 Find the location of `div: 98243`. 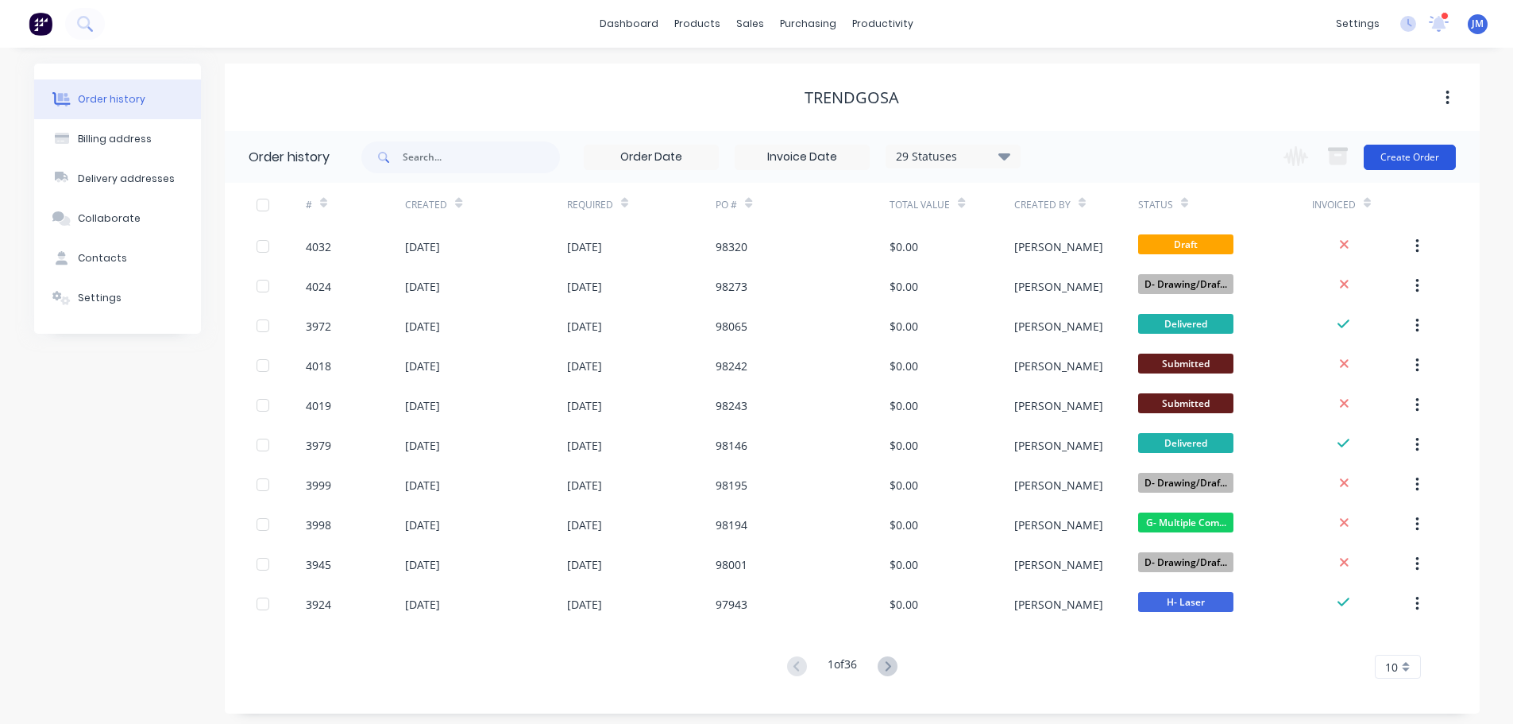

div: 98243 is located at coordinates (731, 405).